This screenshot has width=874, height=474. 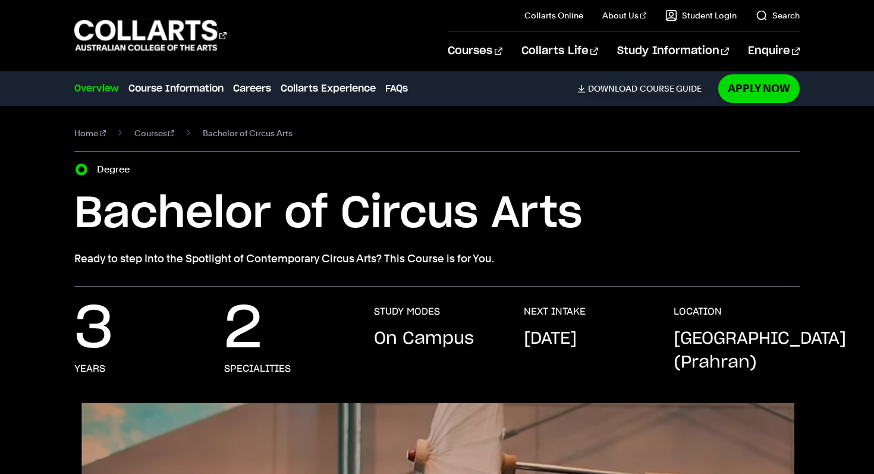 I want to click on a: Overview, so click(x=96, y=89).